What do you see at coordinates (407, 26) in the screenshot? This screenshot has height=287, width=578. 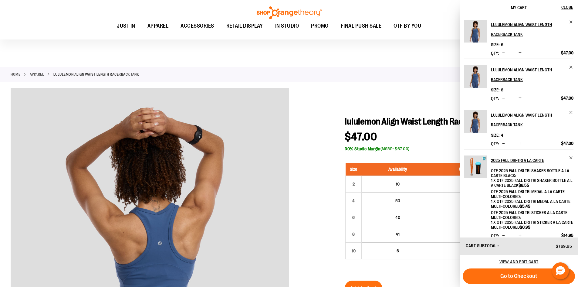 I see `span: OTF BY YOU` at bounding box center [407, 26].